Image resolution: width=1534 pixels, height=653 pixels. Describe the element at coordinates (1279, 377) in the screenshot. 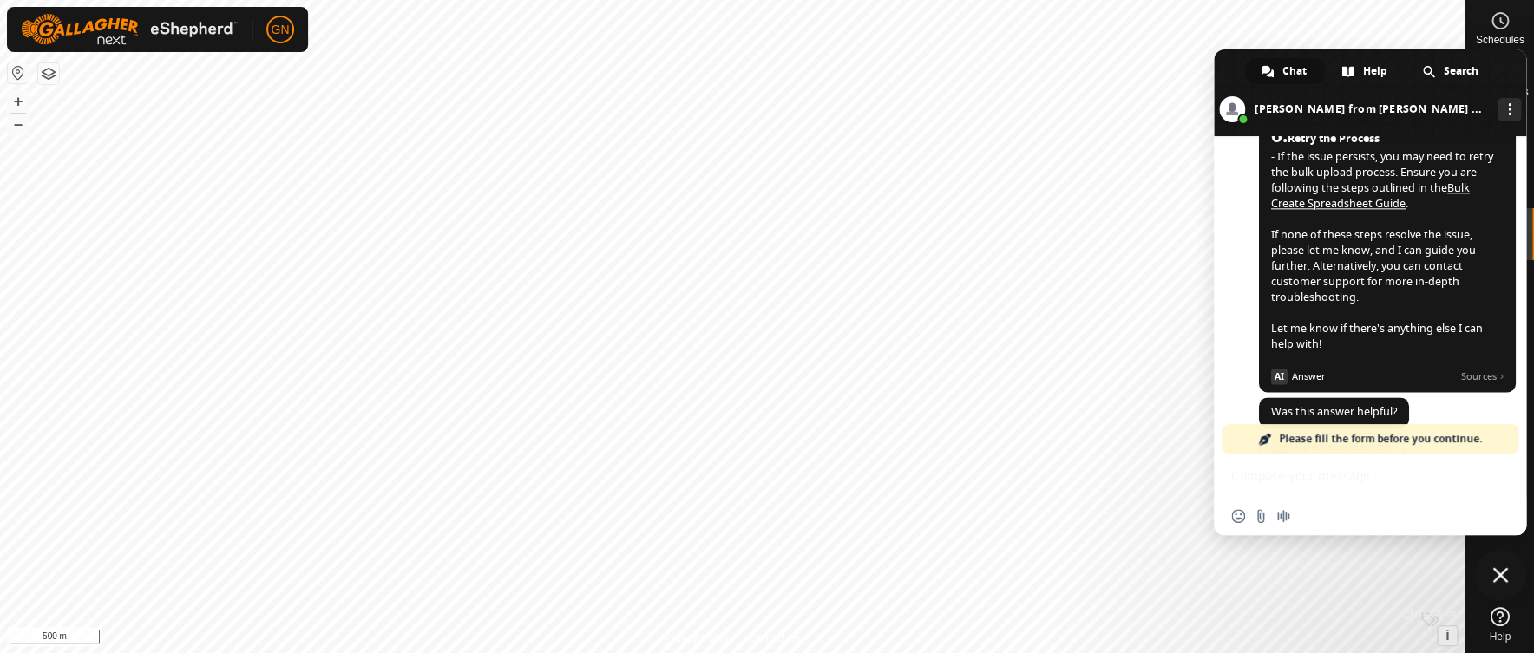

I see `span: AI` at that location.